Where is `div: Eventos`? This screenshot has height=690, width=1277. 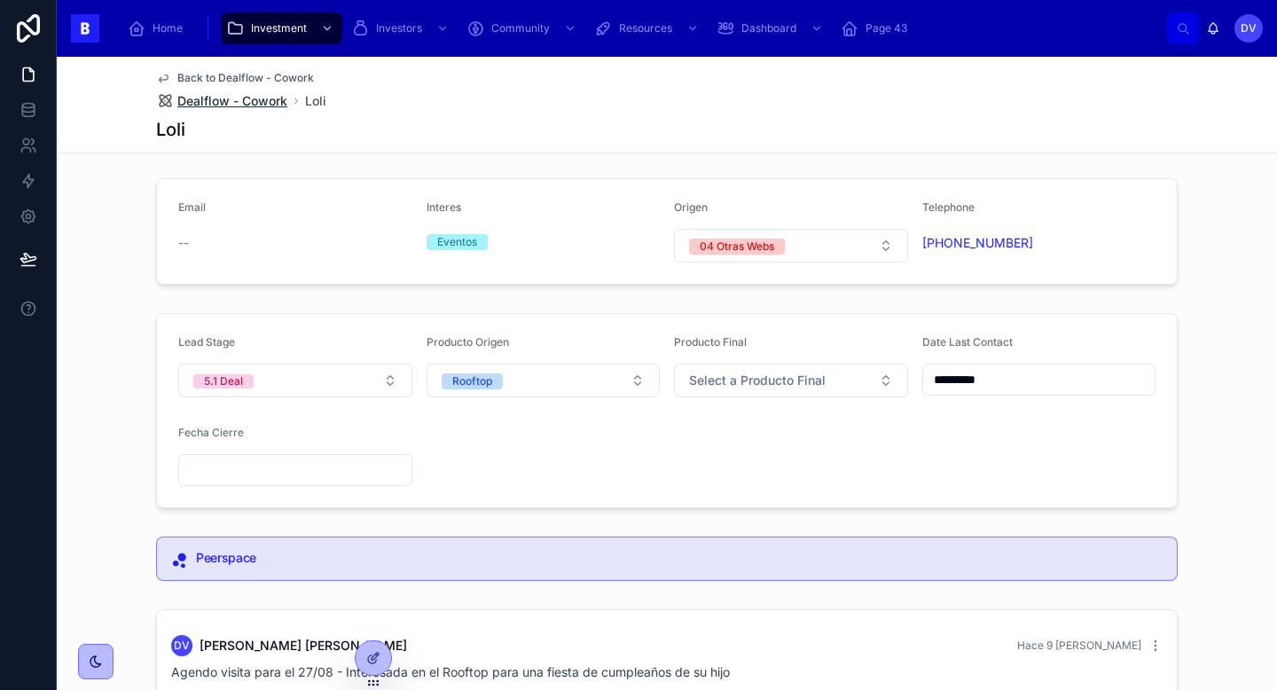 div: Eventos is located at coordinates (457, 242).